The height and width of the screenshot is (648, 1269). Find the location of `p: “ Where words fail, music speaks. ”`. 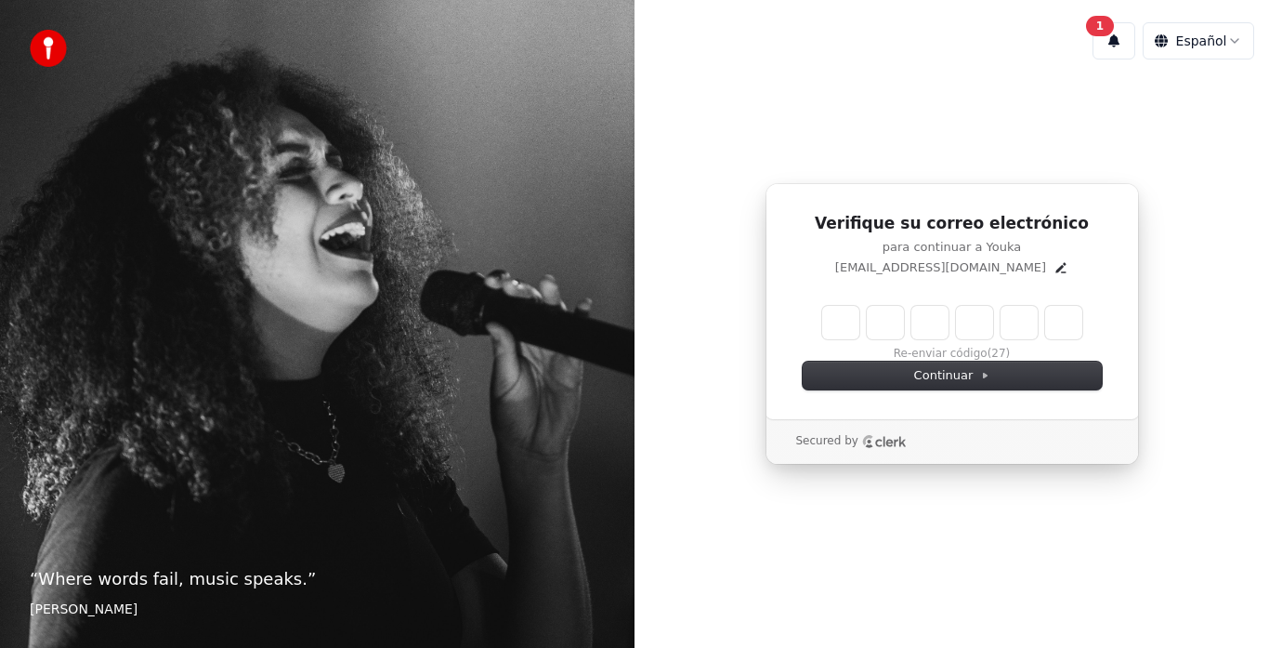

p: “ Where words fail, music speaks. ” is located at coordinates (317, 579).